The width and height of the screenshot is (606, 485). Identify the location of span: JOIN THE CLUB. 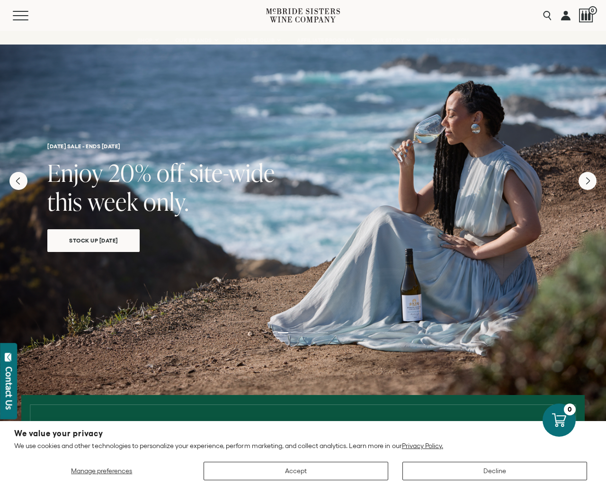
(255, 40).